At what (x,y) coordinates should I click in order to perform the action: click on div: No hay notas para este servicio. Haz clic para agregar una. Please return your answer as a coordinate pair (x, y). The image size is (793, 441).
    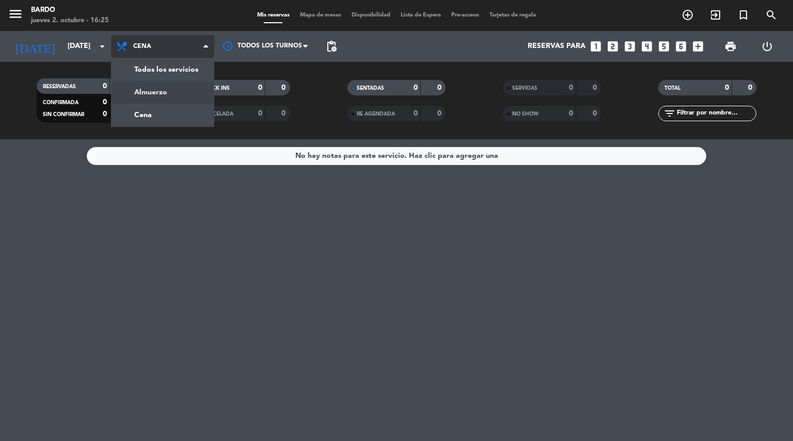
    Looking at the image, I should click on (397, 156).